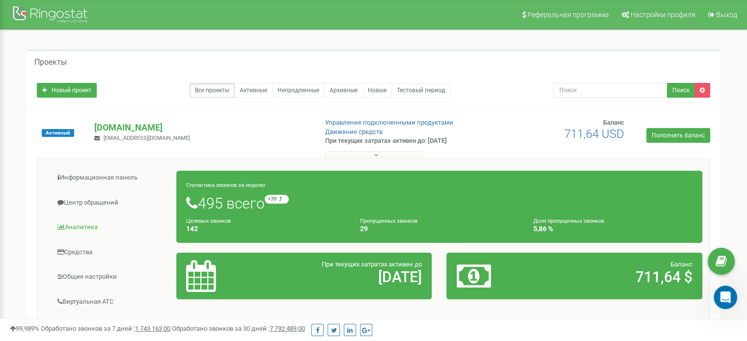 This screenshot has height=341, width=747. What do you see at coordinates (568, 15) in the screenshot?
I see `span: Реферальная программа` at bounding box center [568, 15].